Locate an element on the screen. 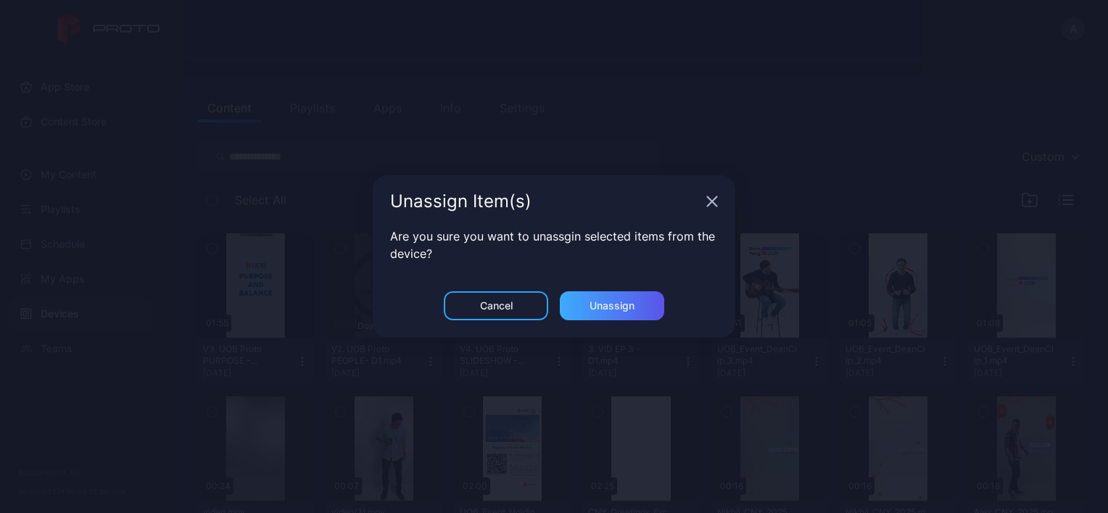 The image size is (1108, 513). div: Unassign Item(s) is located at coordinates (545, 202).